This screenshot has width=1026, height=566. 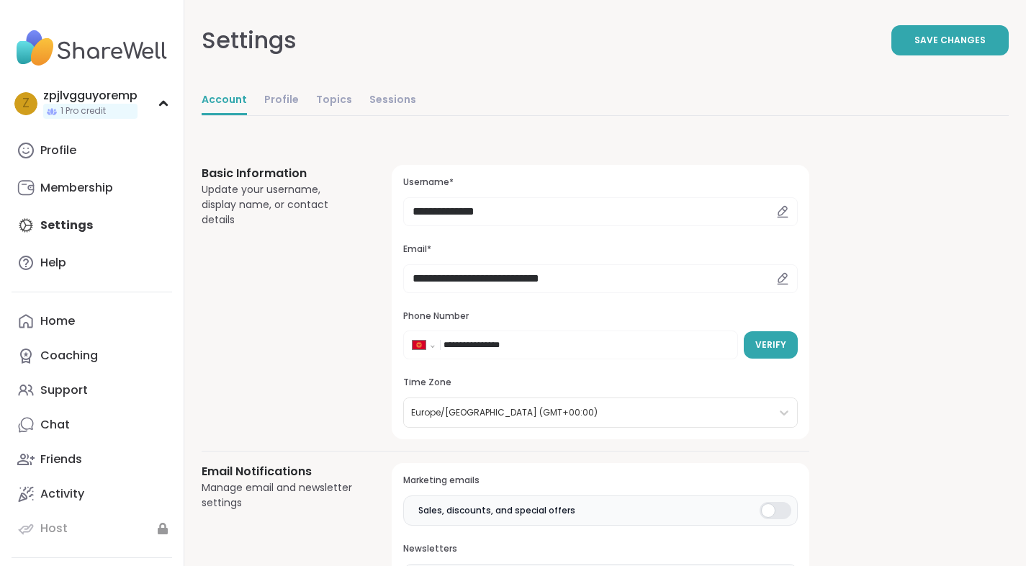 I want to click on div: Help, so click(x=53, y=263).